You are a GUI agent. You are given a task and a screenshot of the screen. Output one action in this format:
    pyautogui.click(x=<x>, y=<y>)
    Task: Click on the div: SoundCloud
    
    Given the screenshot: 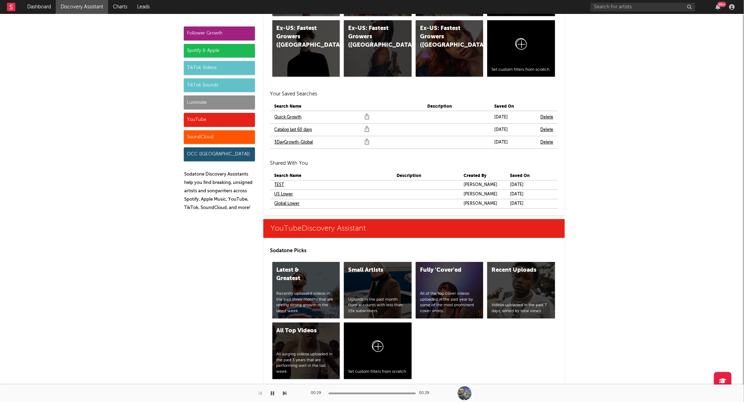 What is the action you would take?
    pyautogui.click(x=219, y=137)
    